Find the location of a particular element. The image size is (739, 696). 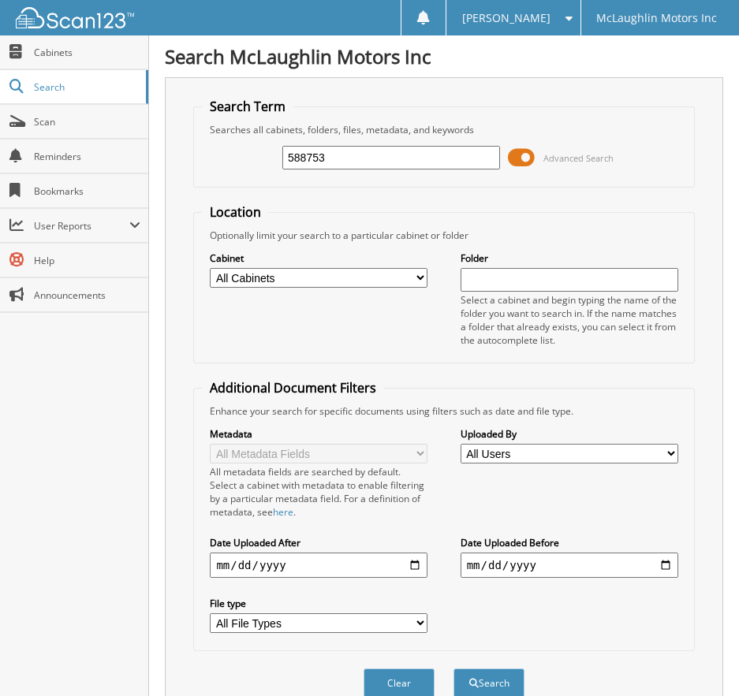

span: Announcements is located at coordinates (87, 295).